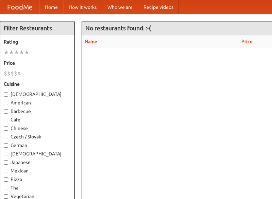  I want to click on label: Thai, so click(37, 188).